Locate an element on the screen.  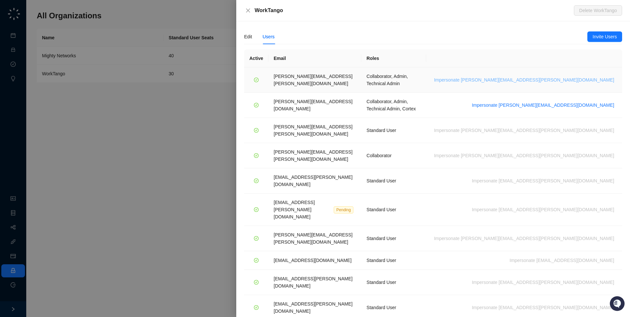
span: Pylon is located at coordinates (72, 110).